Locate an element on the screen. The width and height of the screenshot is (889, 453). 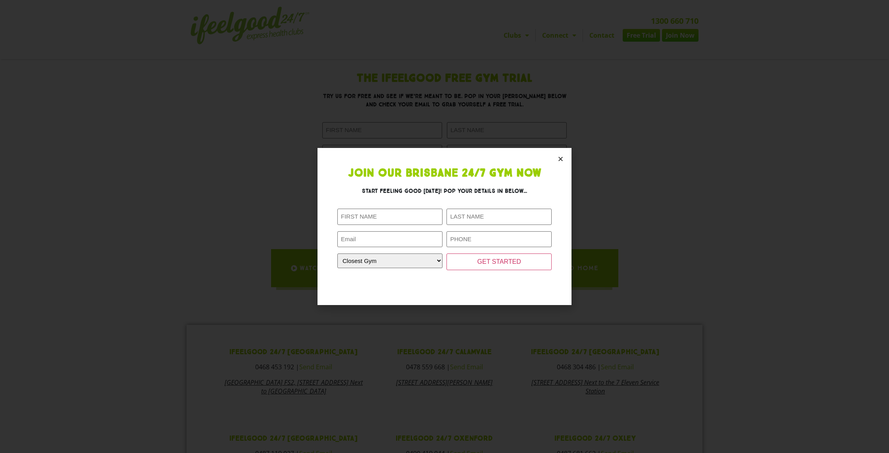
a: Close is located at coordinates (560, 159).